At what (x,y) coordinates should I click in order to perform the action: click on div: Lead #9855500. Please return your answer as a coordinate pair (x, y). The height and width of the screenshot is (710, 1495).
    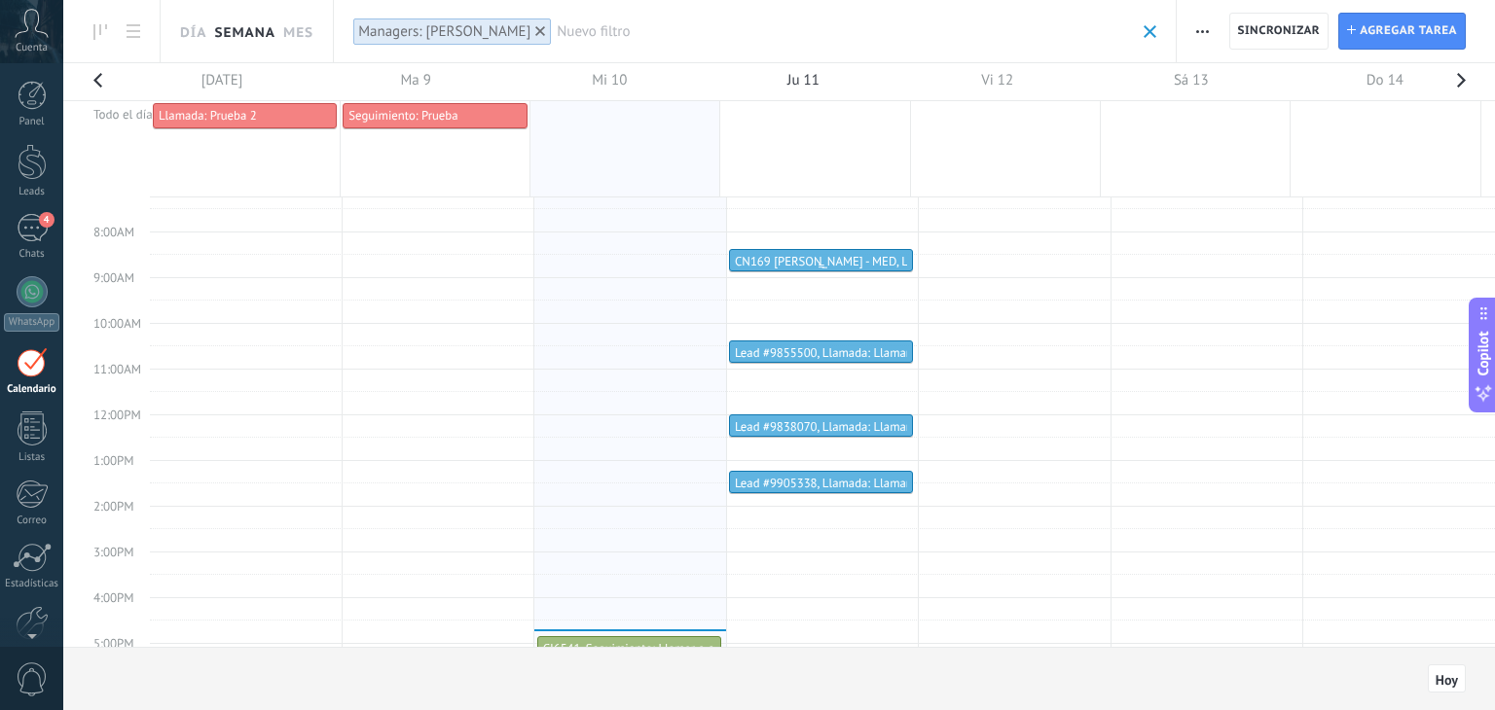
    Looking at the image, I should click on (779, 353).